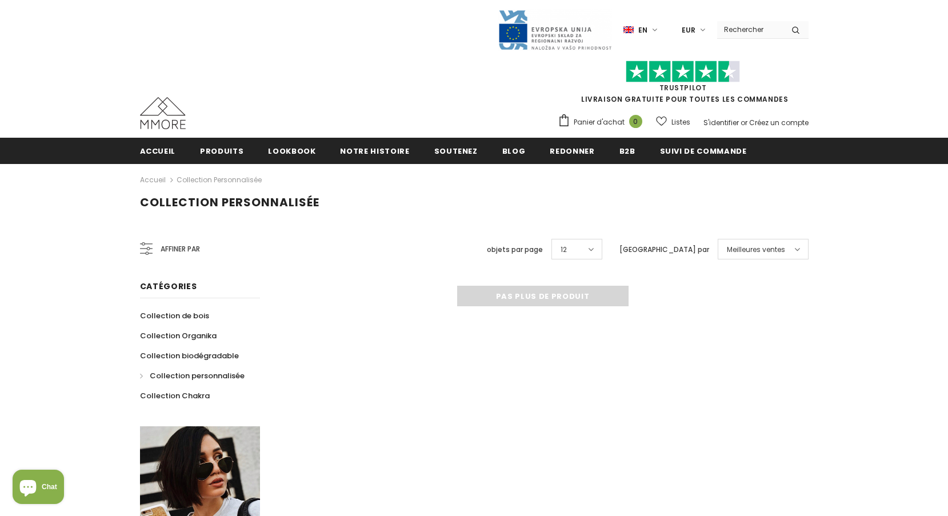 The height and width of the screenshot is (516, 948). I want to click on span: 0, so click(635, 121).